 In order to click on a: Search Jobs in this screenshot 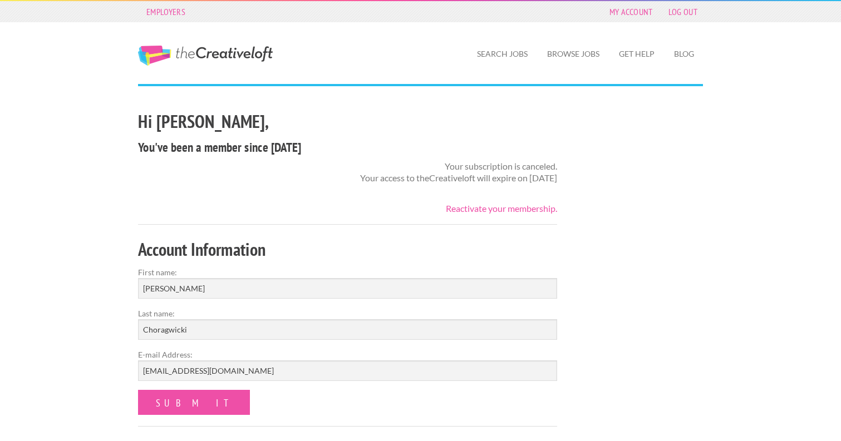, I will do `click(502, 54)`.